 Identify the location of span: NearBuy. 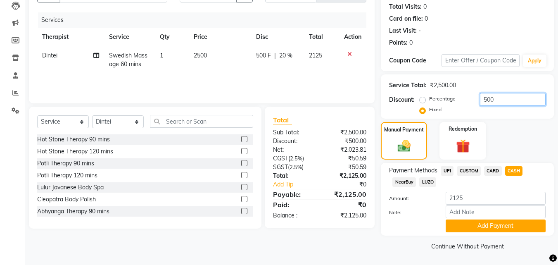
(404, 182).